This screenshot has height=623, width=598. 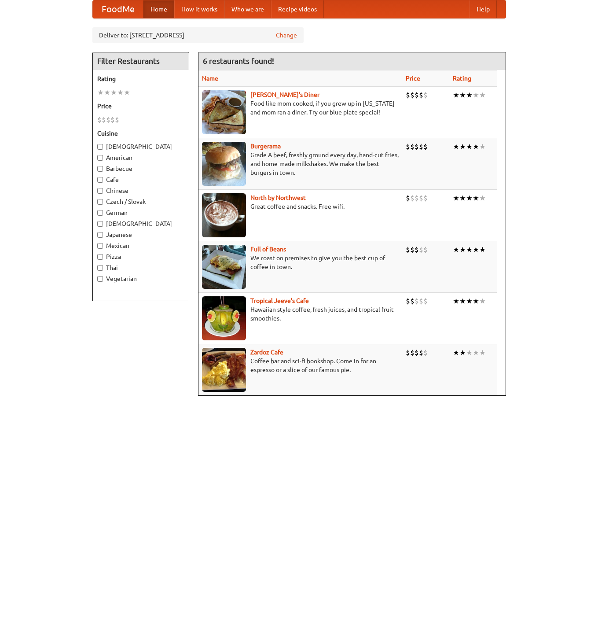 What do you see at coordinates (287, 35) in the screenshot?
I see `a: Change` at bounding box center [287, 35].